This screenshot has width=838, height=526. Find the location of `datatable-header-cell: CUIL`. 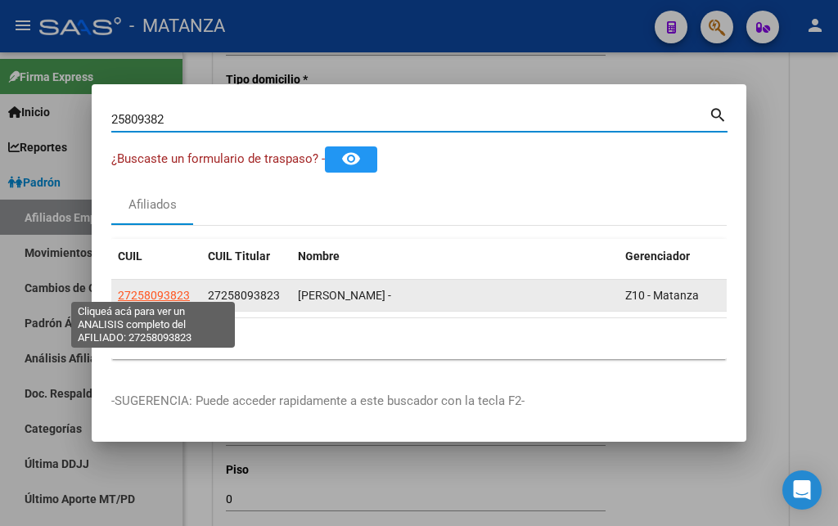

datatable-header-cell: CUIL is located at coordinates (156, 256).